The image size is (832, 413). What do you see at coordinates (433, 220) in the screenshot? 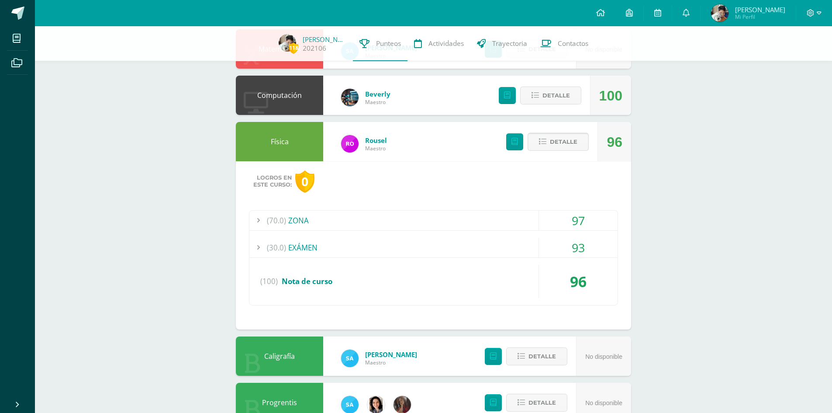
I see `div: ZONA` at bounding box center [433, 220].